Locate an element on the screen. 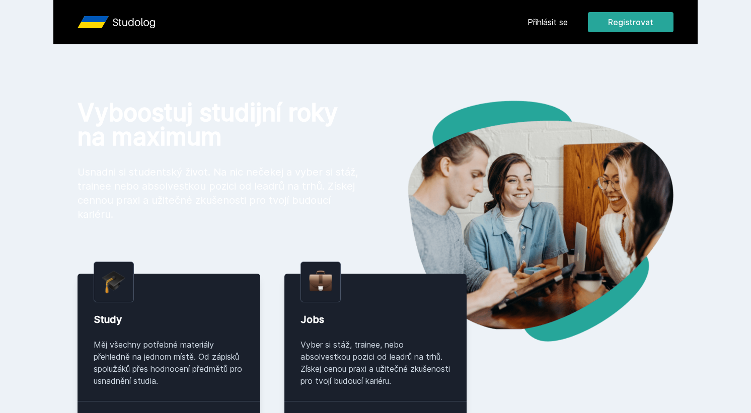 Image resolution: width=751 pixels, height=413 pixels. h1: Vyboostuj studijní roky na maximum is located at coordinates (218, 125).